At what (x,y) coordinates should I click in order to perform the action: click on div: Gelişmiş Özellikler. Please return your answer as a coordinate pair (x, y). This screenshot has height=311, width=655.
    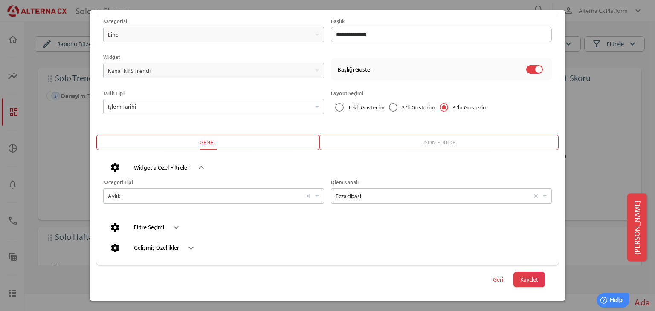
    Looking at the image, I should click on (156, 248).